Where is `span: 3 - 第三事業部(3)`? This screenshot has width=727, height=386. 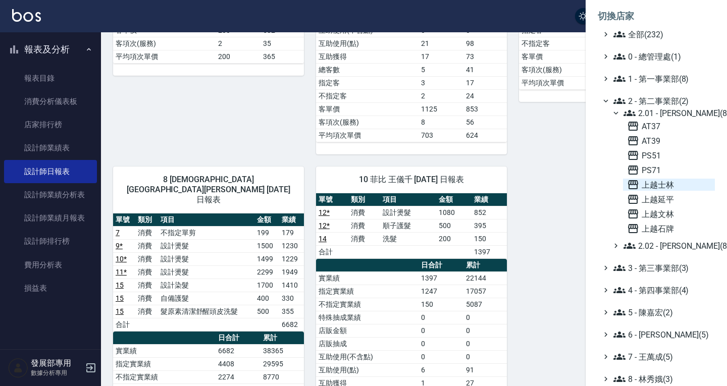
span: 3 - 第三事業部(3) is located at coordinates (662, 268).